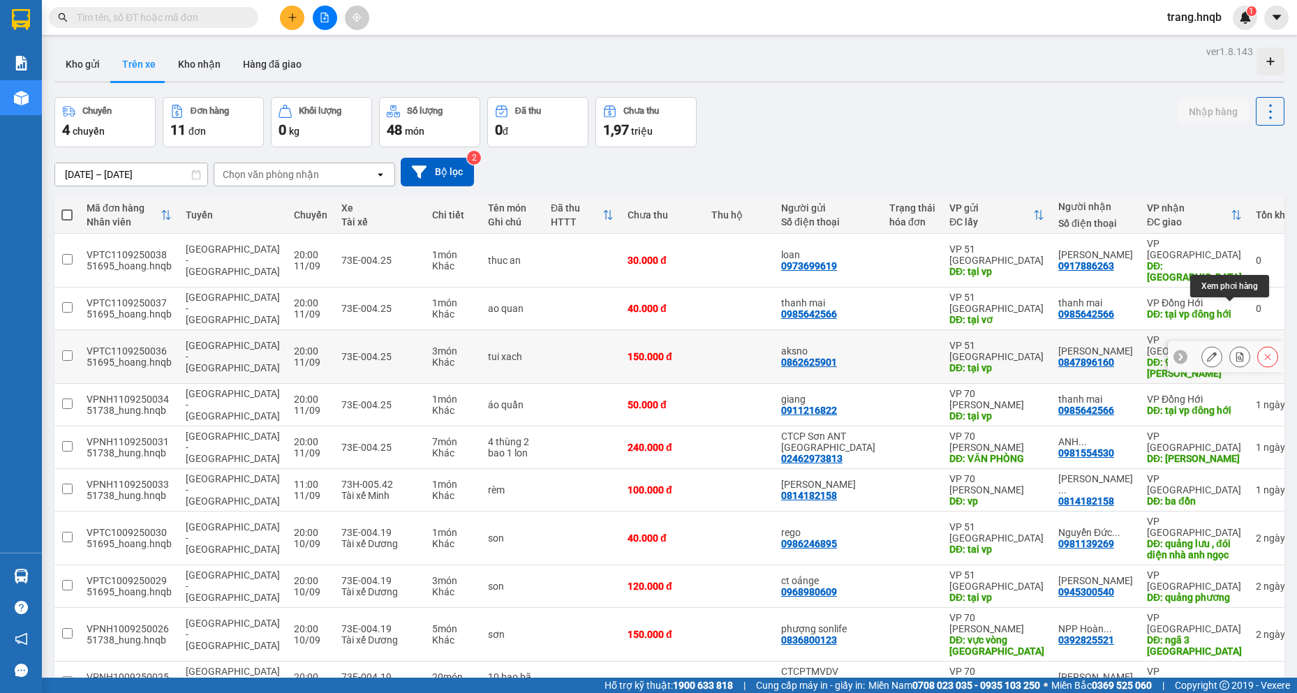 This screenshot has width=1297, height=693. What do you see at coordinates (1270, 61) in the screenshot?
I see `div: Tạo kho hàng mới` at bounding box center [1270, 61].